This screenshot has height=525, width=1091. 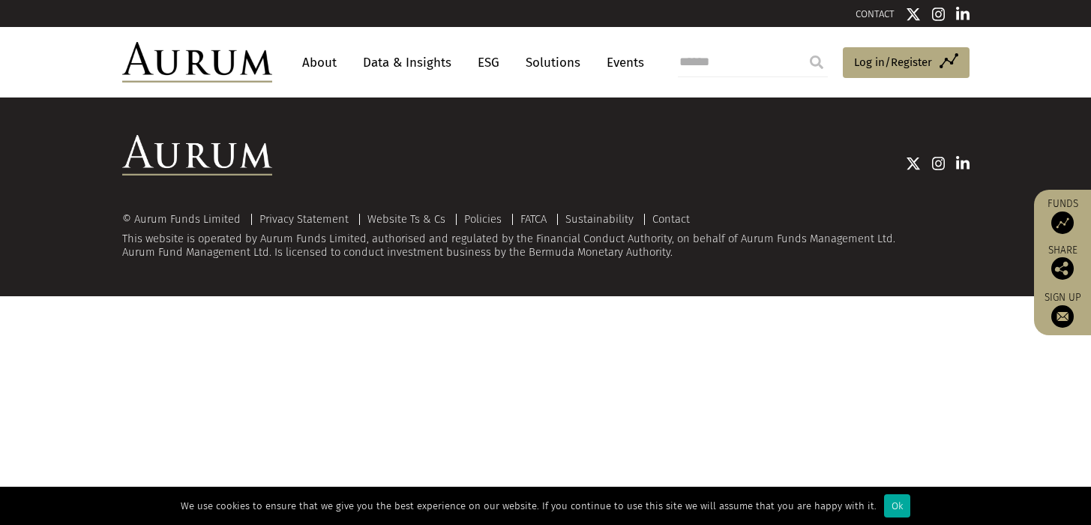 I want to click on a: CONTACT, so click(x=875, y=14).